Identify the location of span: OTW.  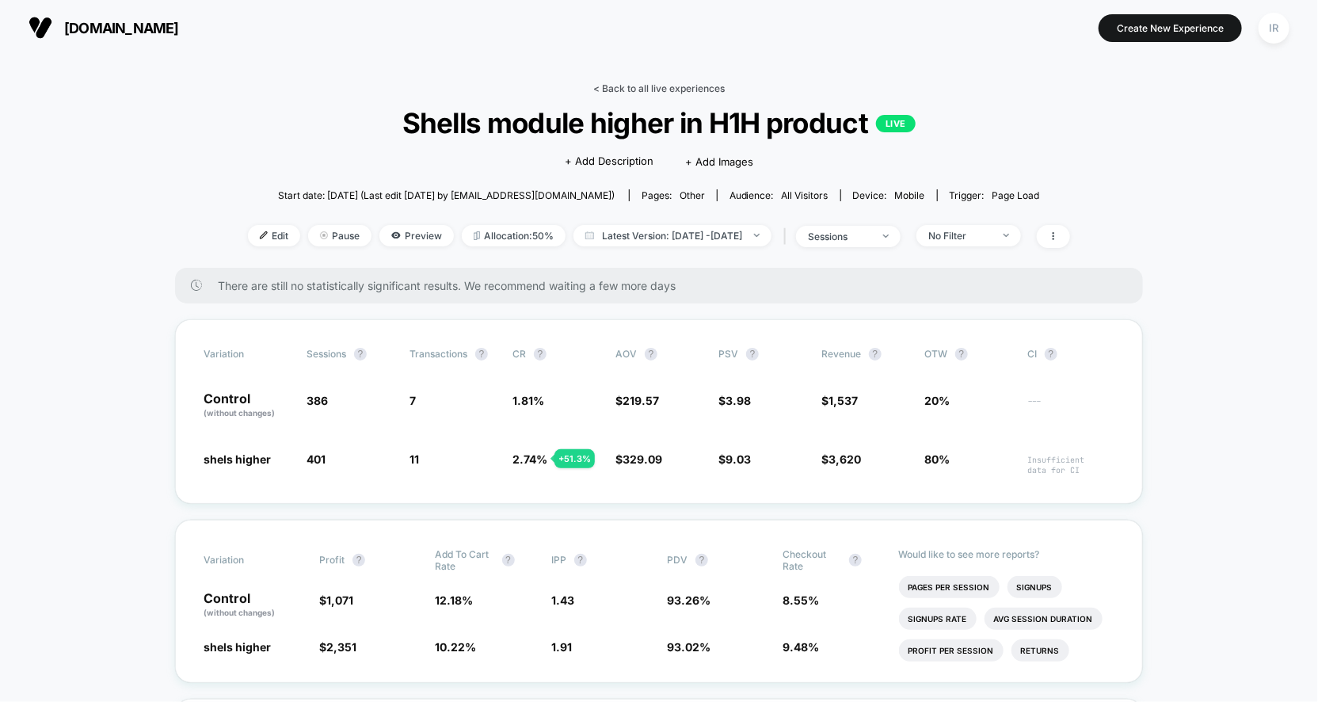
(968, 354).